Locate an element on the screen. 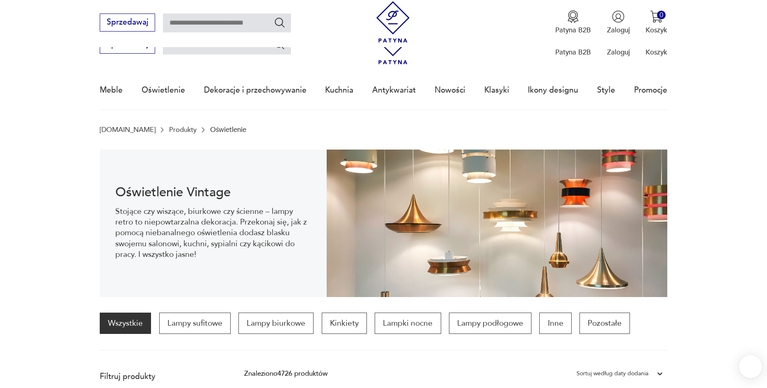 The height and width of the screenshot is (388, 767). div: Sortuj według daty dodania is located at coordinates (612, 374).